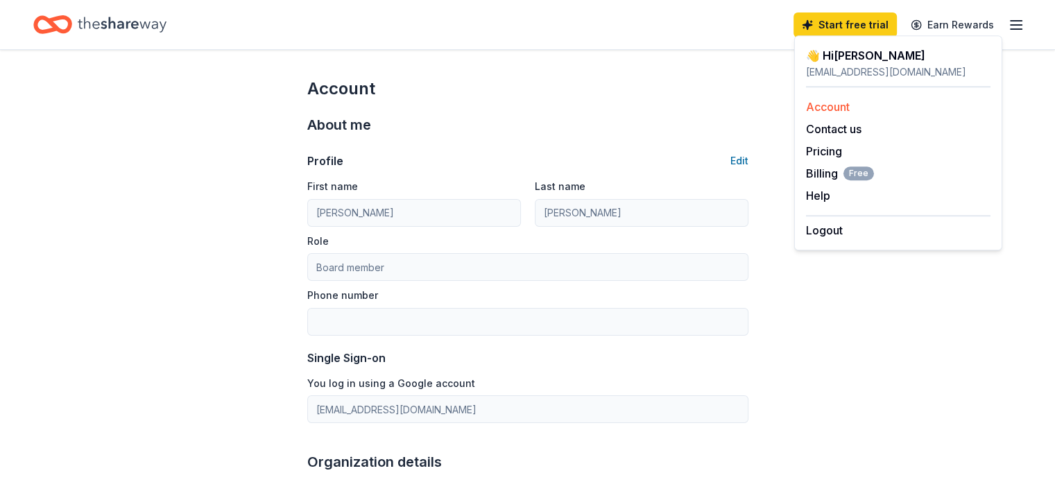  I want to click on a: Account, so click(828, 107).